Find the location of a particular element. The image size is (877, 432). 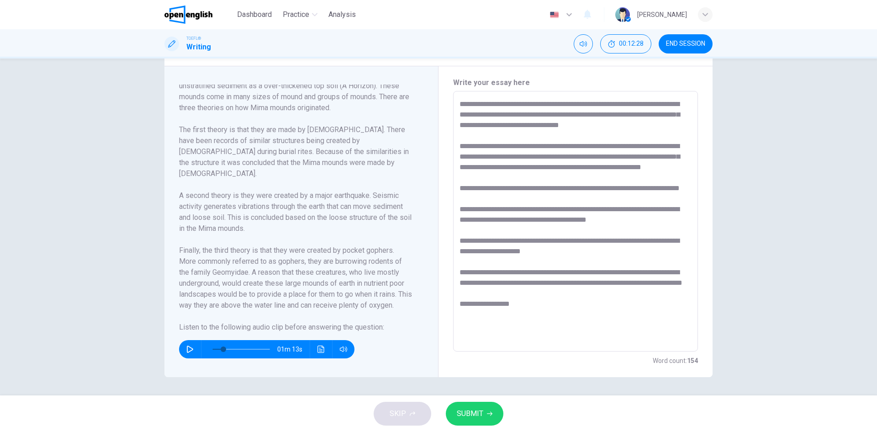

button: 00:12:28 is located at coordinates (626, 44).